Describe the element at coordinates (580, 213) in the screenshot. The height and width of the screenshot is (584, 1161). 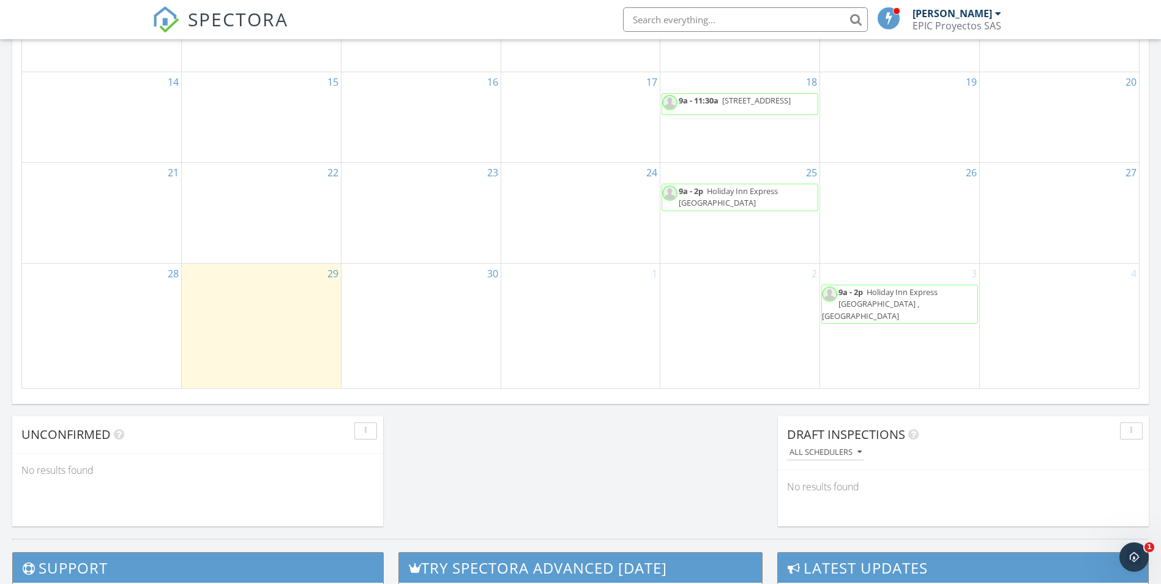
I see `td: Go to September 24, 2025` at that location.